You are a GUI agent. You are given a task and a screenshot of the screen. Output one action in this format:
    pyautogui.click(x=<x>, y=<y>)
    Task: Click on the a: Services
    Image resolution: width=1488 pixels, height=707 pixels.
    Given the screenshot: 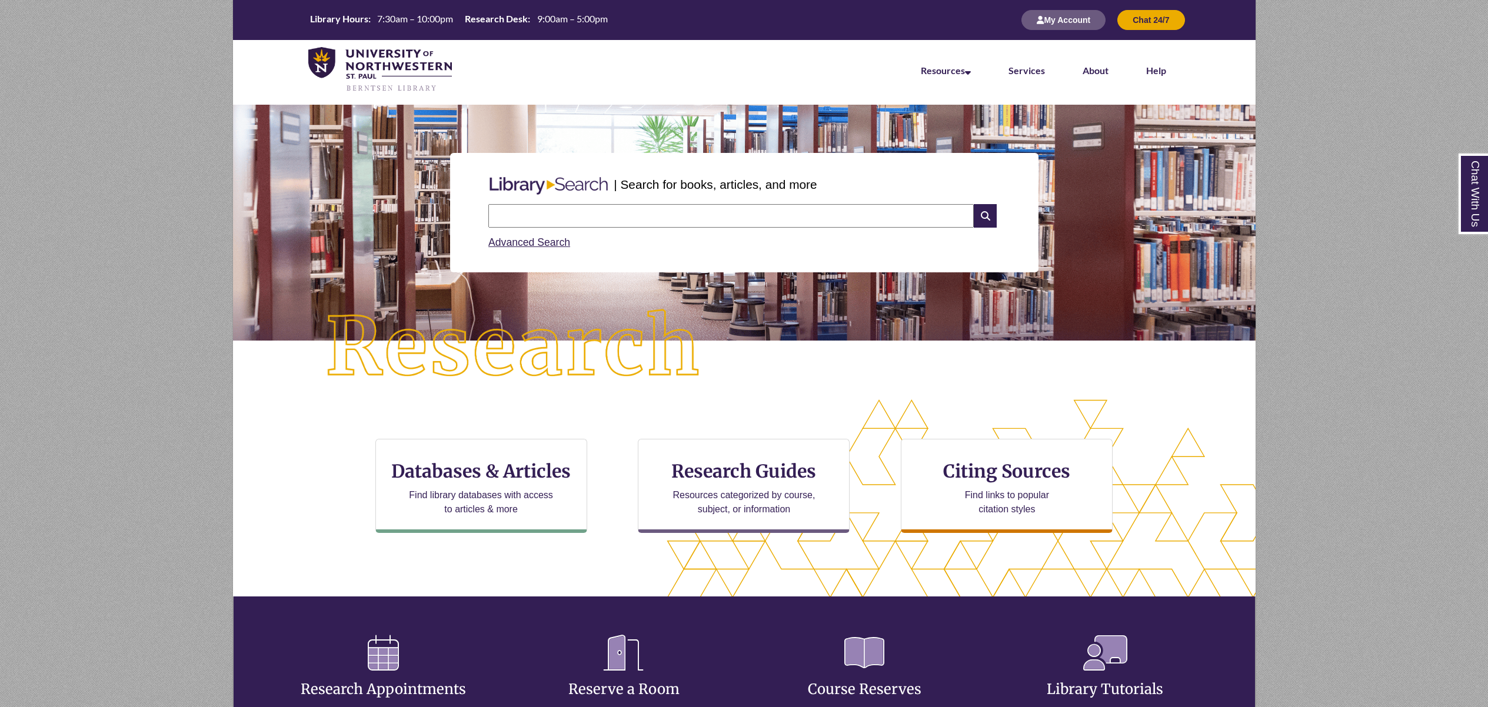 What is the action you would take?
    pyautogui.click(x=1027, y=70)
    